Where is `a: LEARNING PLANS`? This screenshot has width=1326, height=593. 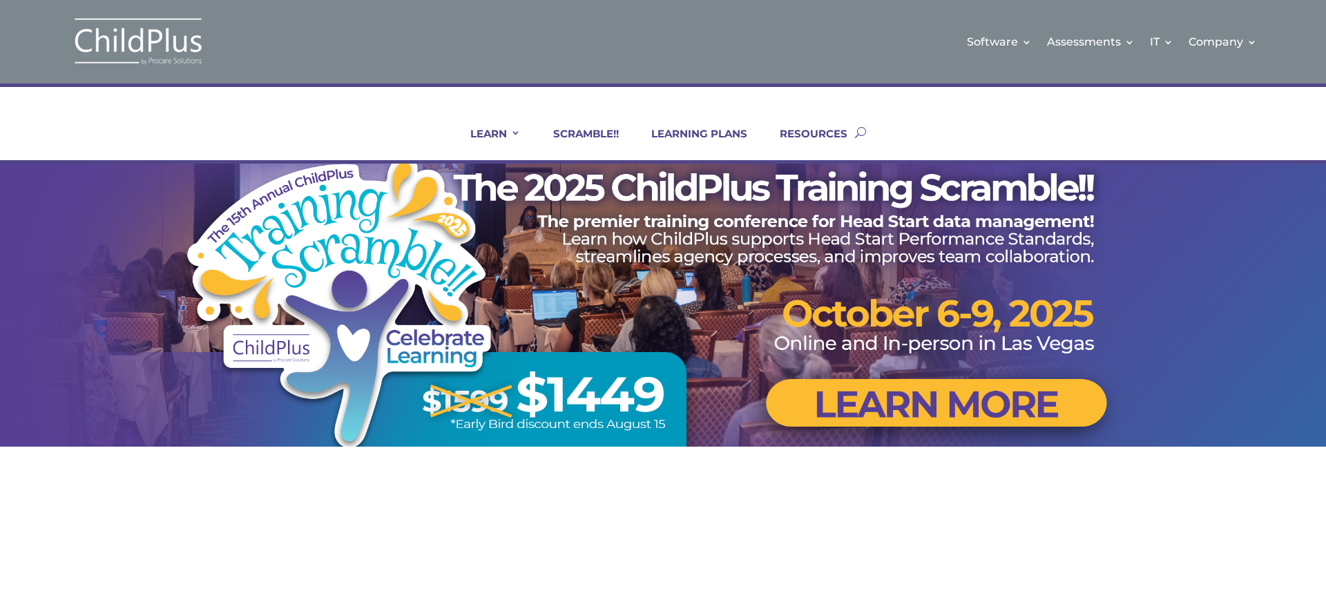 a: LEARNING PLANS is located at coordinates (691, 144).